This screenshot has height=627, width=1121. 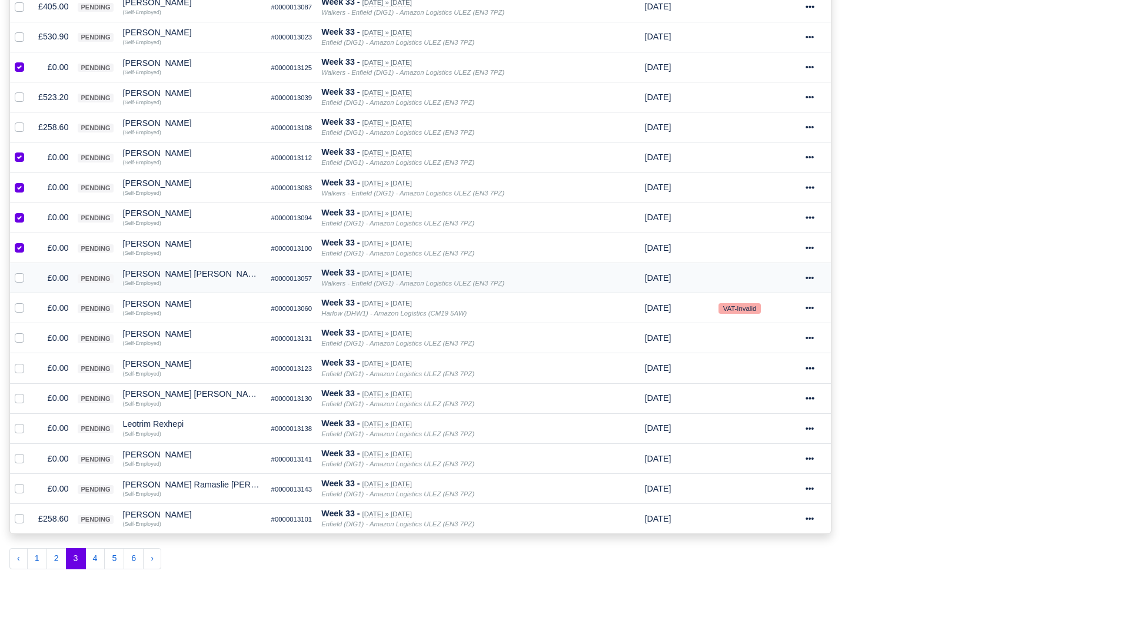 I want to click on i: Walkers - Enfield (DIG1) - Amazon Logistics ULEZ (EN3 7PZ), so click(x=412, y=72).